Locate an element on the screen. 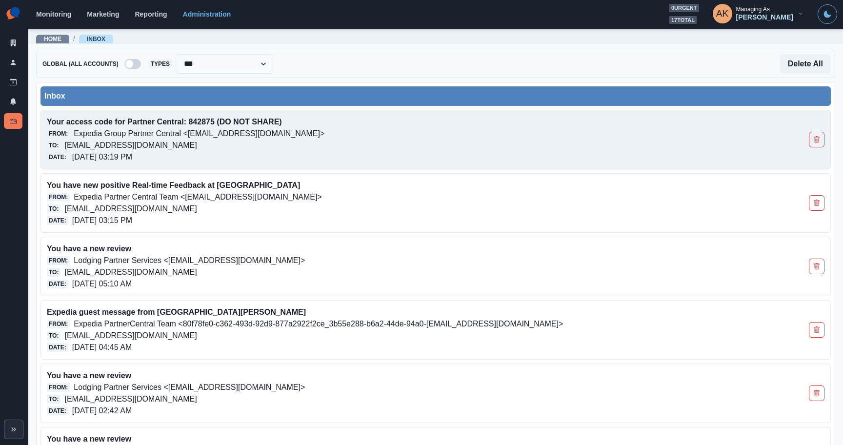  button: Expand is located at coordinates (14, 430).